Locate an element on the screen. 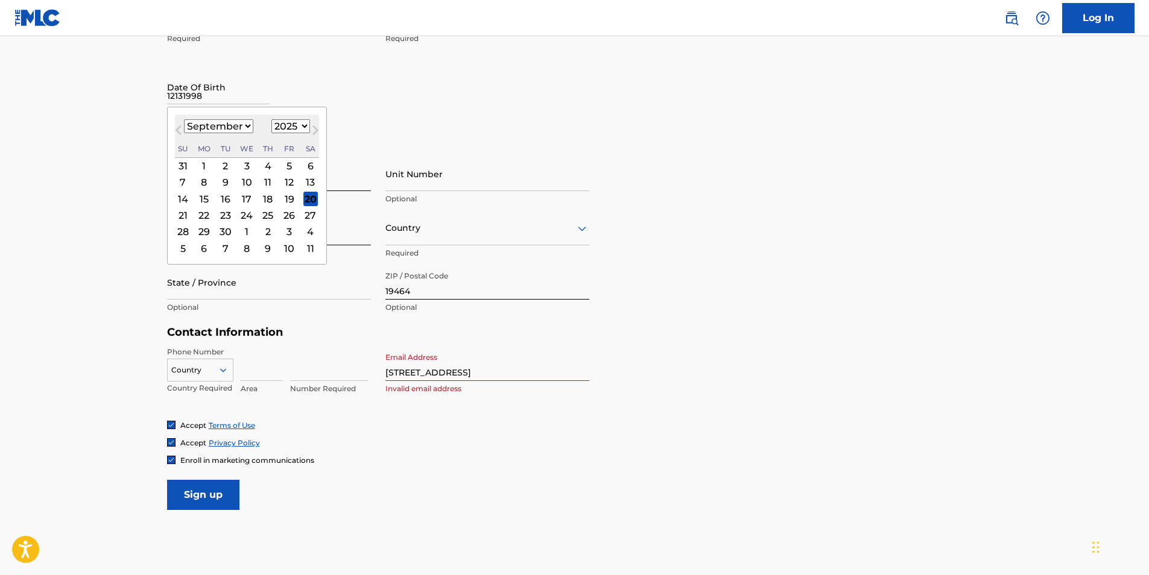 The image size is (1149, 575). div: Choose Monday, September 8th, 2025 is located at coordinates (204, 183).